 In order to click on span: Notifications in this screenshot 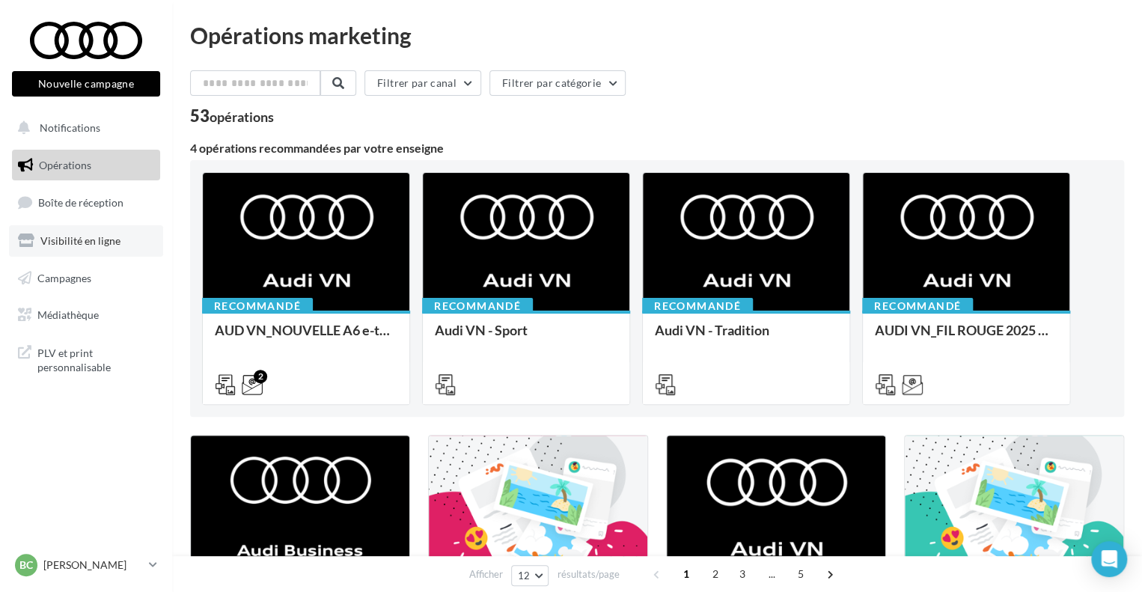, I will do `click(70, 127)`.